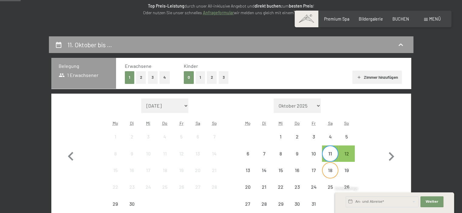  What do you see at coordinates (214, 154) in the screenshot?
I see `div: Sun Sep 14 2025` at bounding box center [214, 154].